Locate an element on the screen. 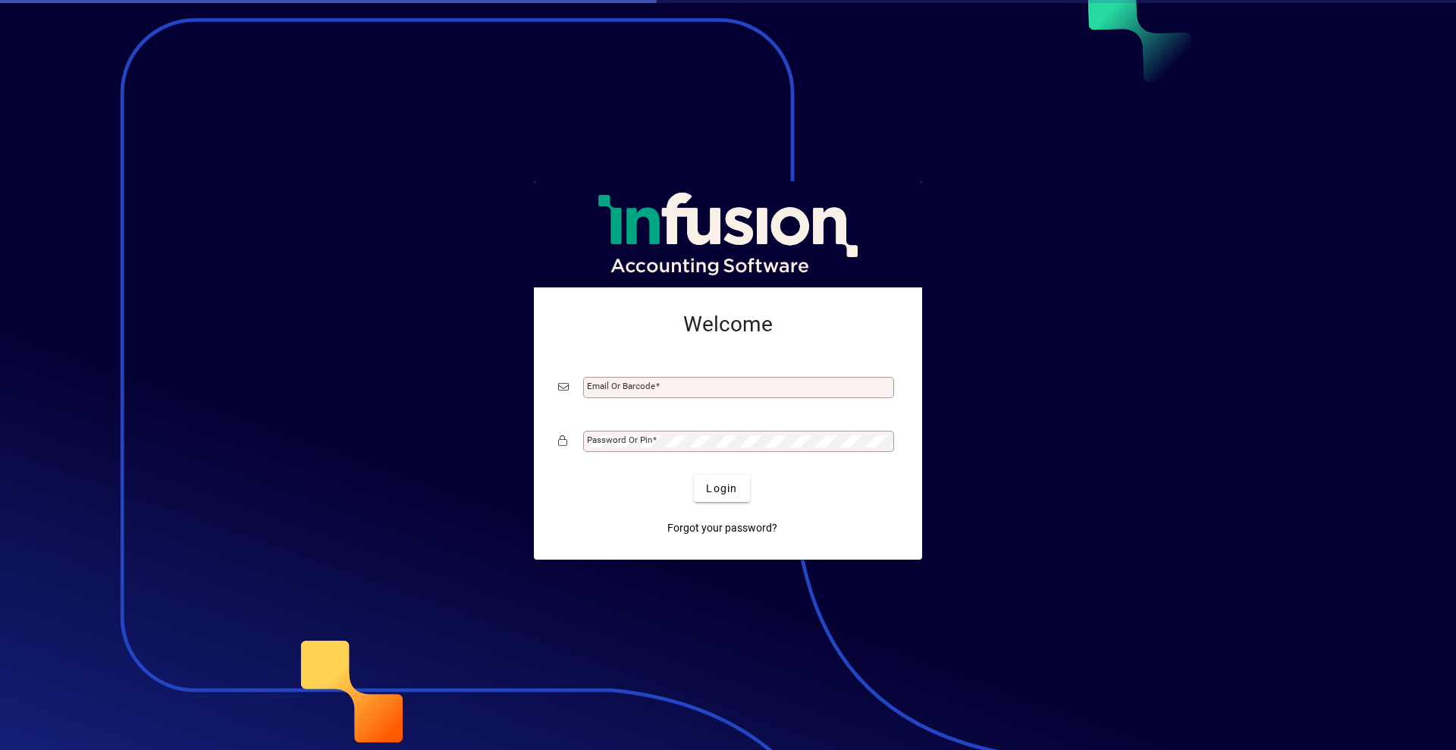  a: Forgot your password? is located at coordinates (722, 528).